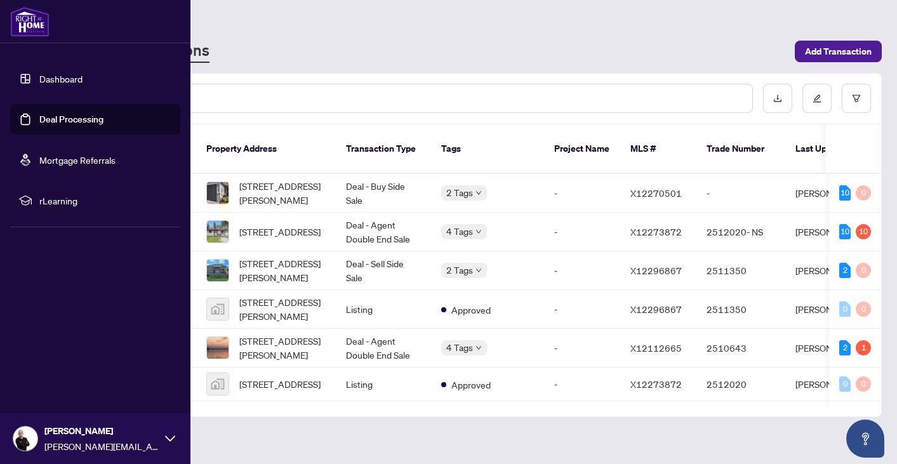  Describe the element at coordinates (856, 98) in the screenshot. I see `span: filter` at that location.